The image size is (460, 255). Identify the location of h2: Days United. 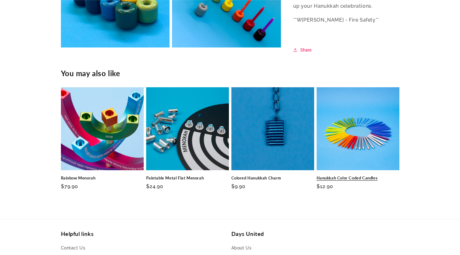
(315, 233).